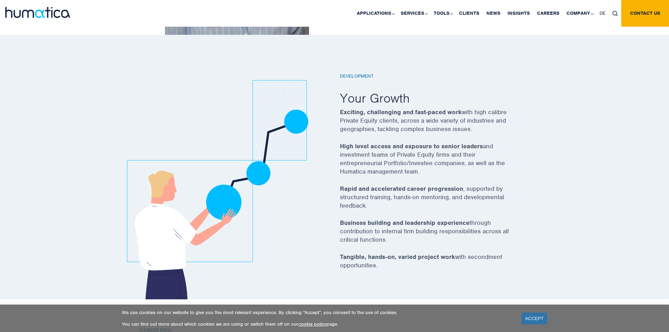 The image size is (669, 332). Describe the element at coordinates (434, 125) in the screenshot. I see `p: with high calibre Private Equity clients, across a wide variety of industries and geographies, ta...` at that location.